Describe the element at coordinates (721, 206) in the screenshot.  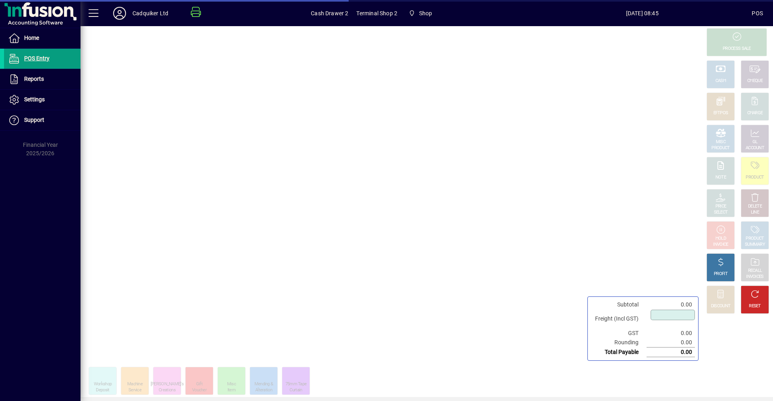
I see `div: PRICE` at that location.